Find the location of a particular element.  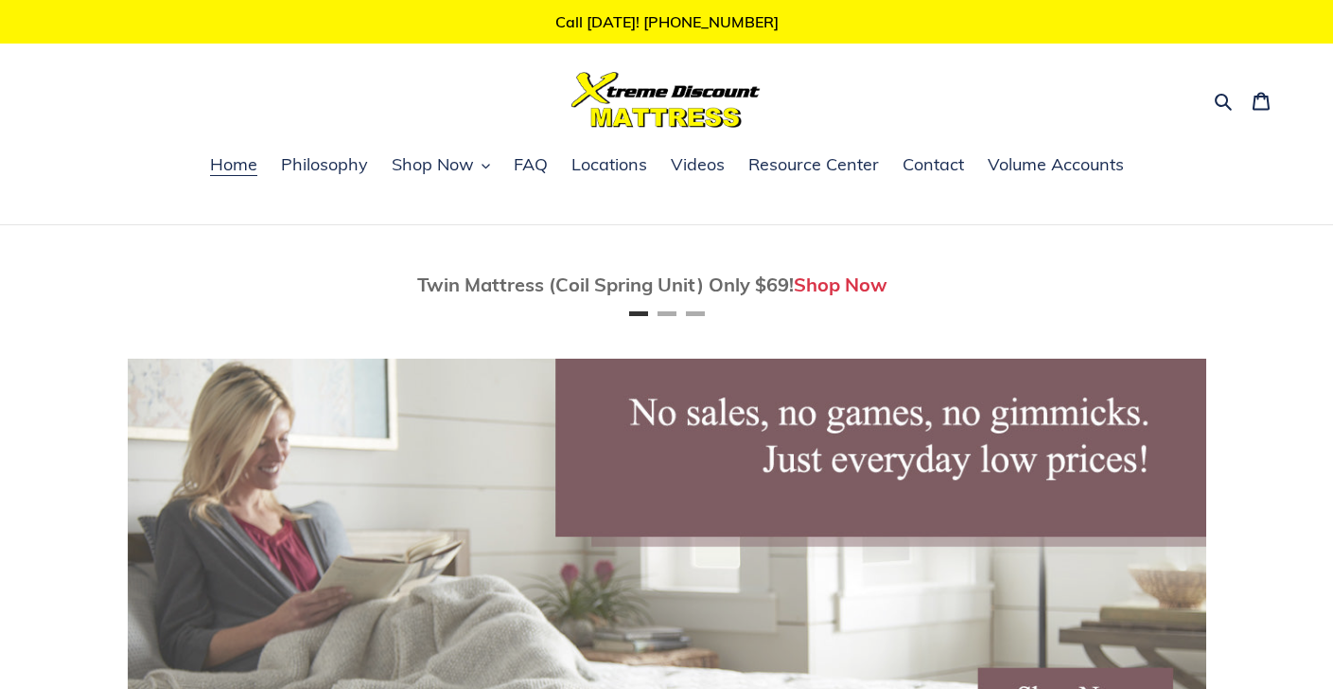

a: Locations is located at coordinates (609, 166).